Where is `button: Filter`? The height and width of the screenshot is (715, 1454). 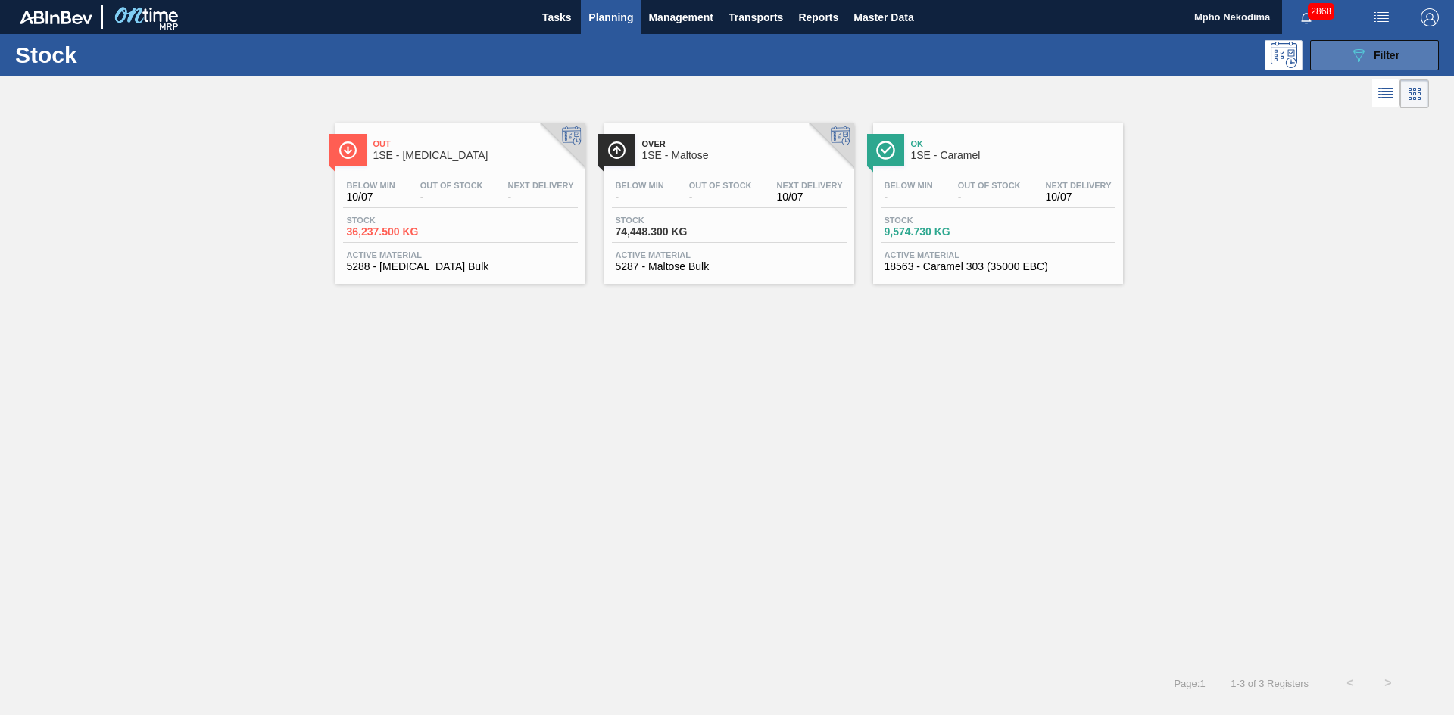
button: Filter is located at coordinates (1374, 55).